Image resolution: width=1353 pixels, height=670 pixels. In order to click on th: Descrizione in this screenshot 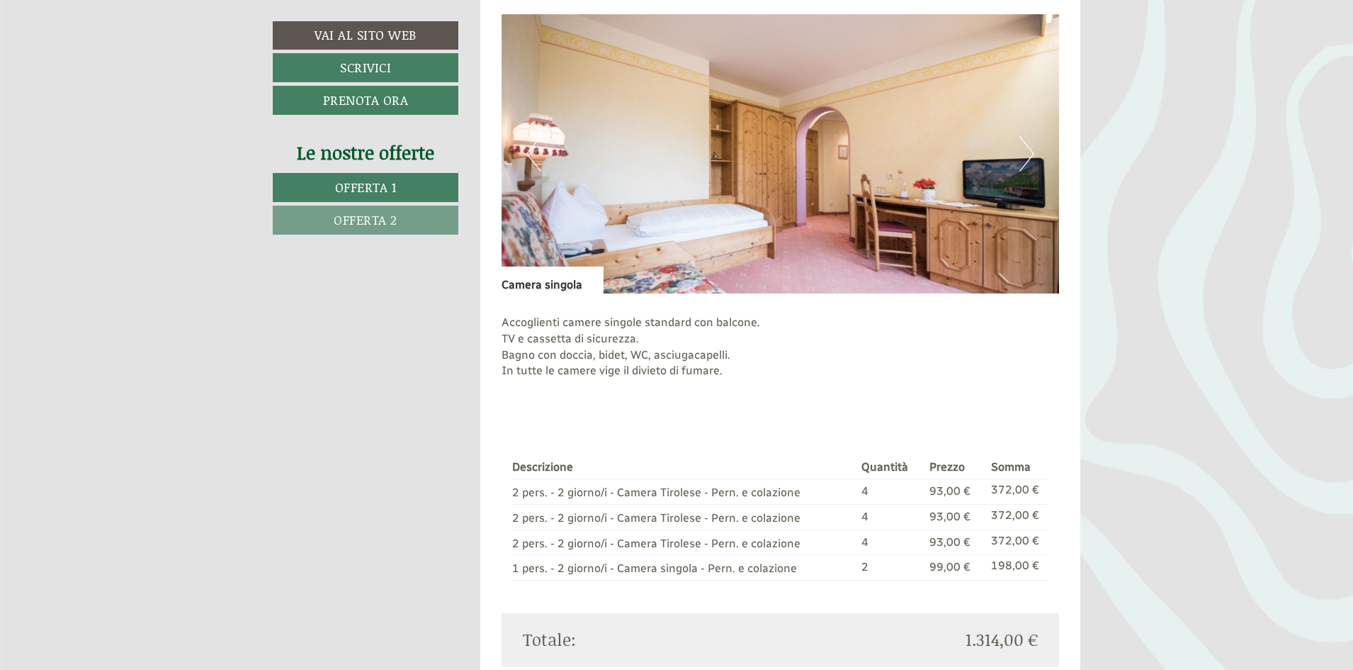, I will do `click(685, 467)`.